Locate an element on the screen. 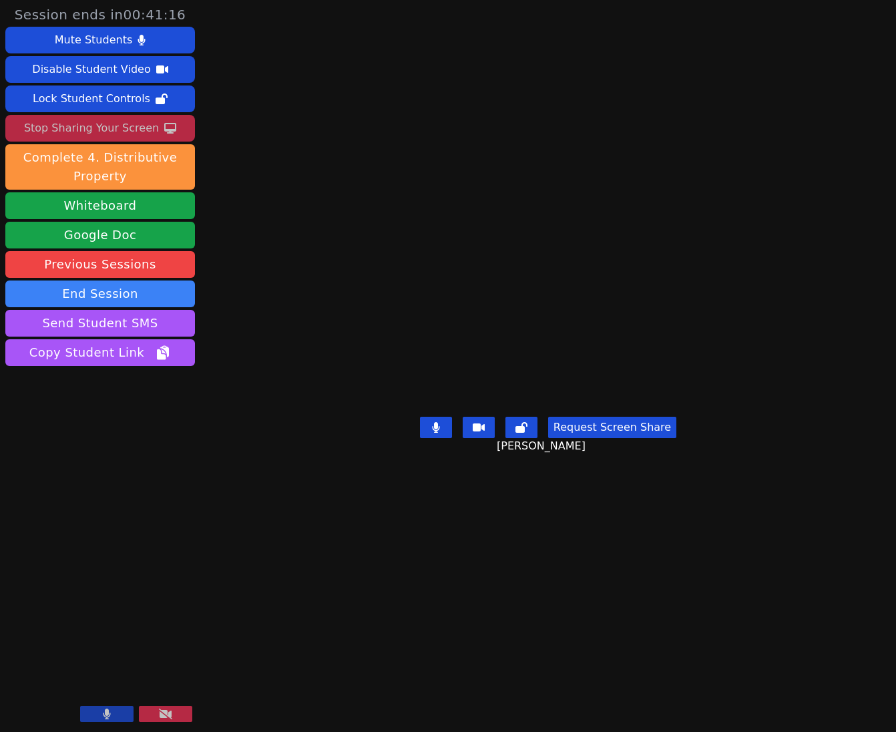  button: Disable Student Video is located at coordinates (100, 69).